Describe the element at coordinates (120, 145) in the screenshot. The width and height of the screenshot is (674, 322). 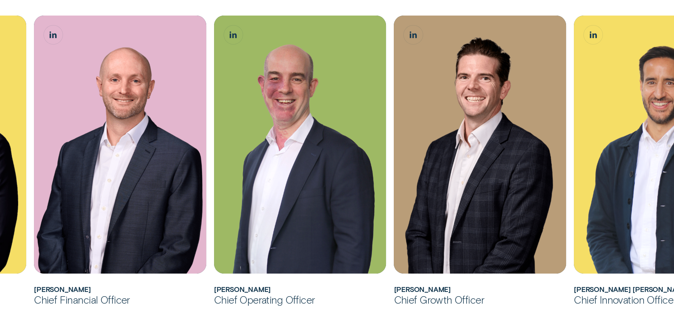
I see `img: Matthew Lewis` at that location.